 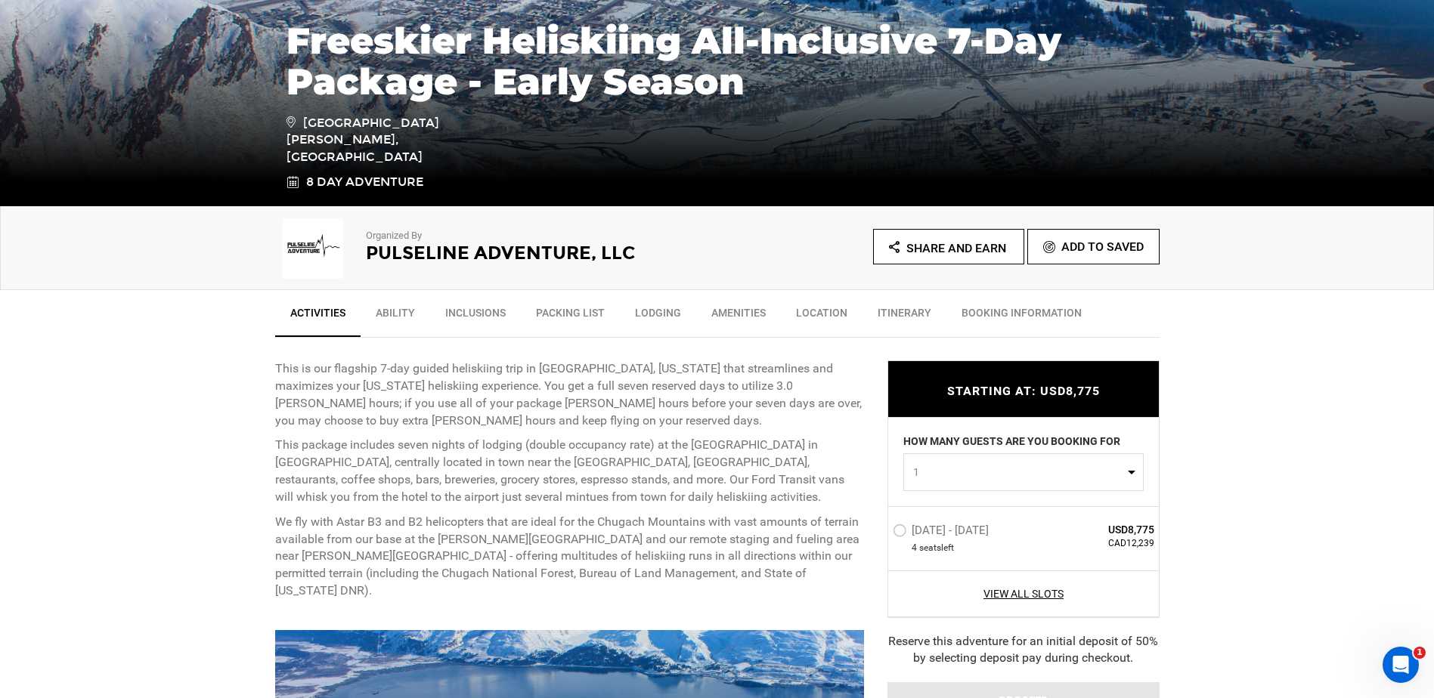 I want to click on a: Lodging, so click(x=658, y=317).